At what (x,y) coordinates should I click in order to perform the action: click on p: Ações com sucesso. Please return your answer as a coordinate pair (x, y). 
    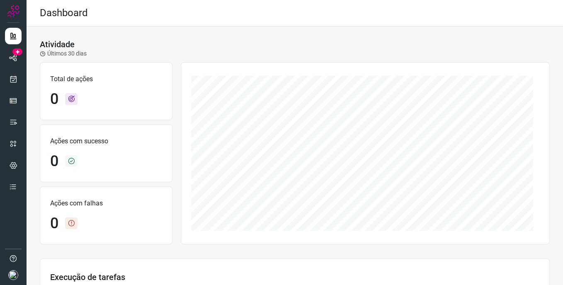
    Looking at the image, I should click on (106, 141).